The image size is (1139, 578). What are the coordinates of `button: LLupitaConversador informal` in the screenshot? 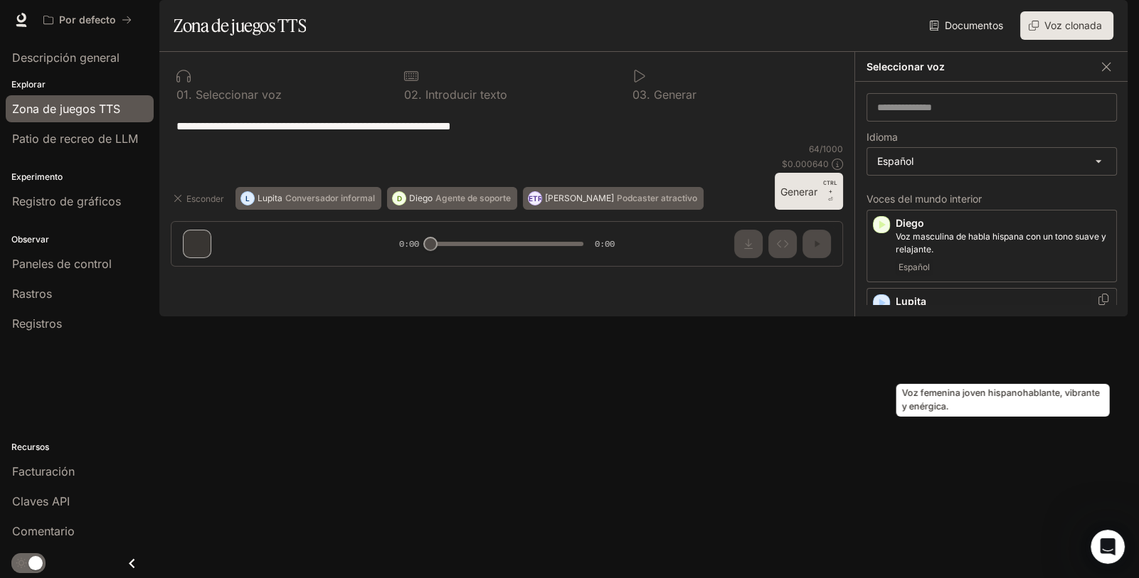 It's located at (308, 198).